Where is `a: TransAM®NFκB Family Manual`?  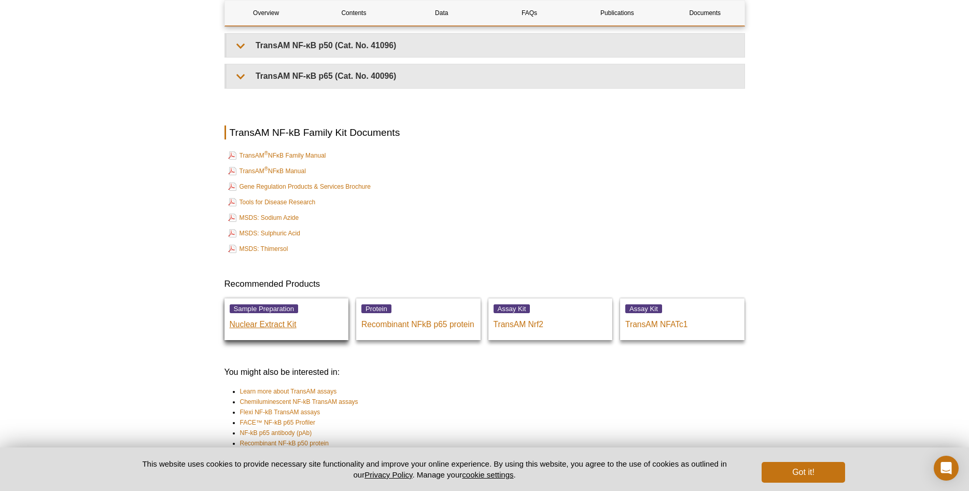
a: TransAM®NFκB Family Manual is located at coordinates (277, 156).